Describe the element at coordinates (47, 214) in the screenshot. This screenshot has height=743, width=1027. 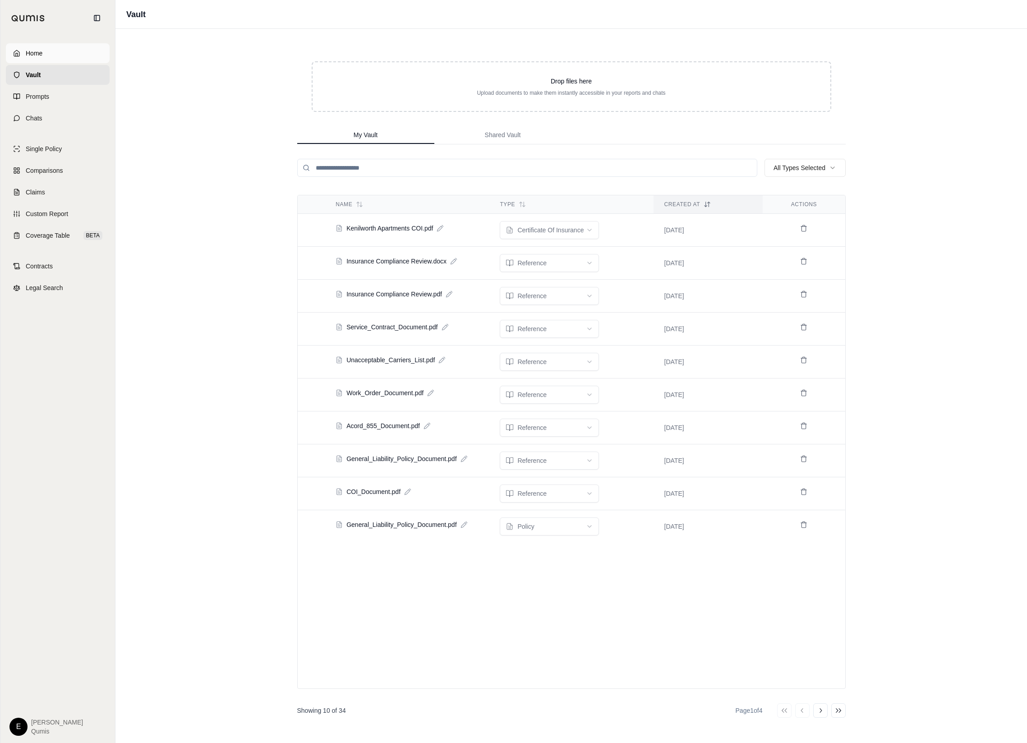
I see `span: Custom Report` at that location.